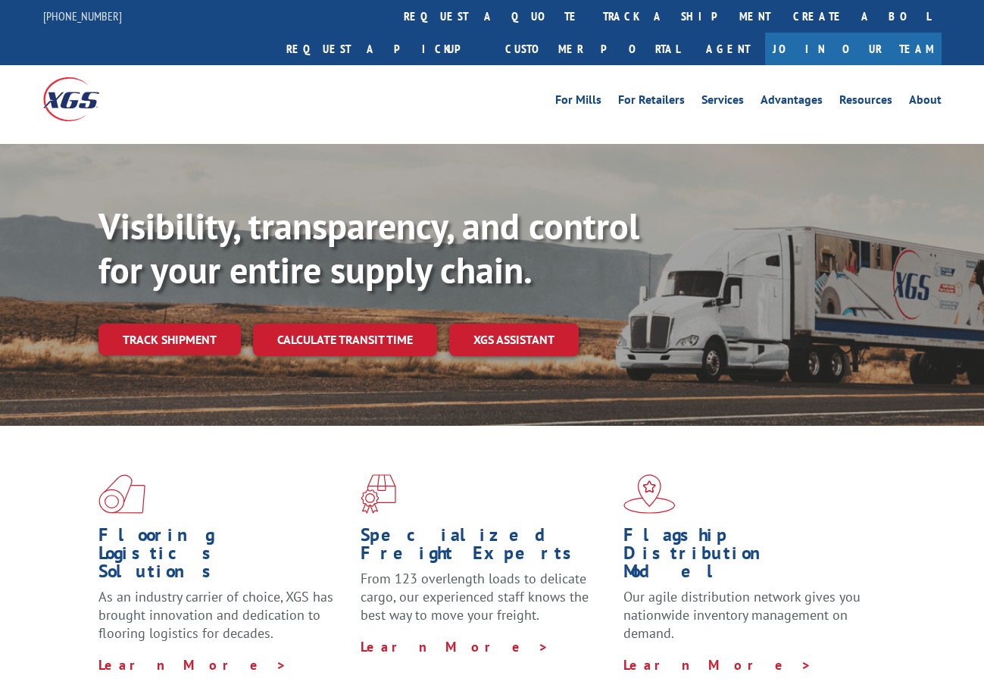 The width and height of the screenshot is (984, 691). Describe the element at coordinates (866, 102) in the screenshot. I see `a: Resources` at that location.